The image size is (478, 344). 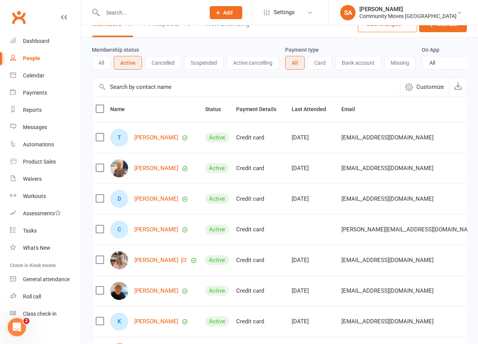 I want to click on span: Settings, so click(x=284, y=12).